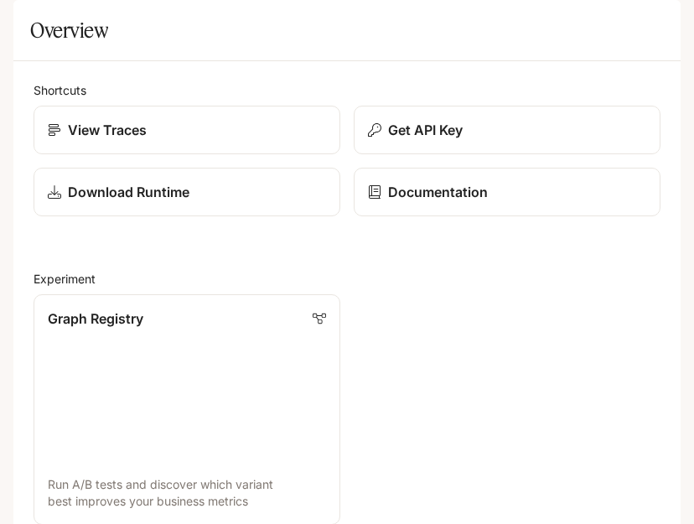 This screenshot has width=694, height=524. I want to click on h2: Shortcuts, so click(347, 90).